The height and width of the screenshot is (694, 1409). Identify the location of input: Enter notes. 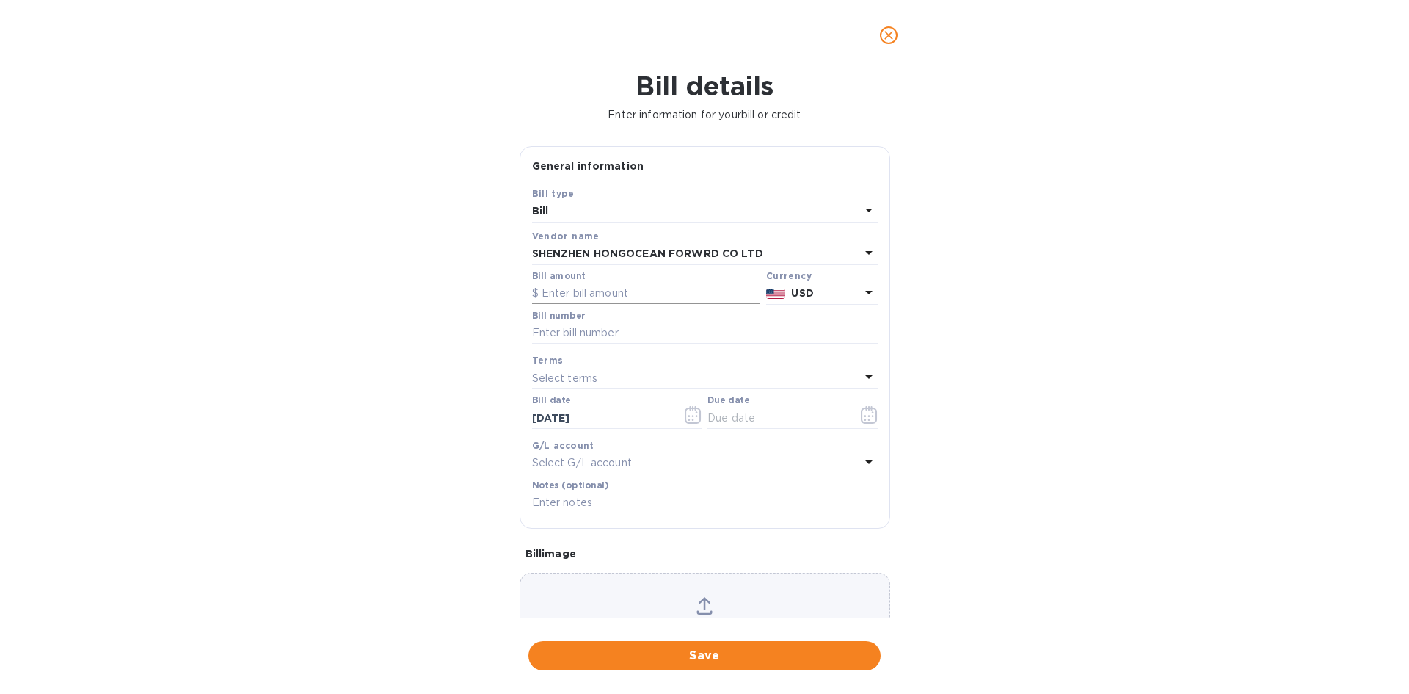
(705, 503).